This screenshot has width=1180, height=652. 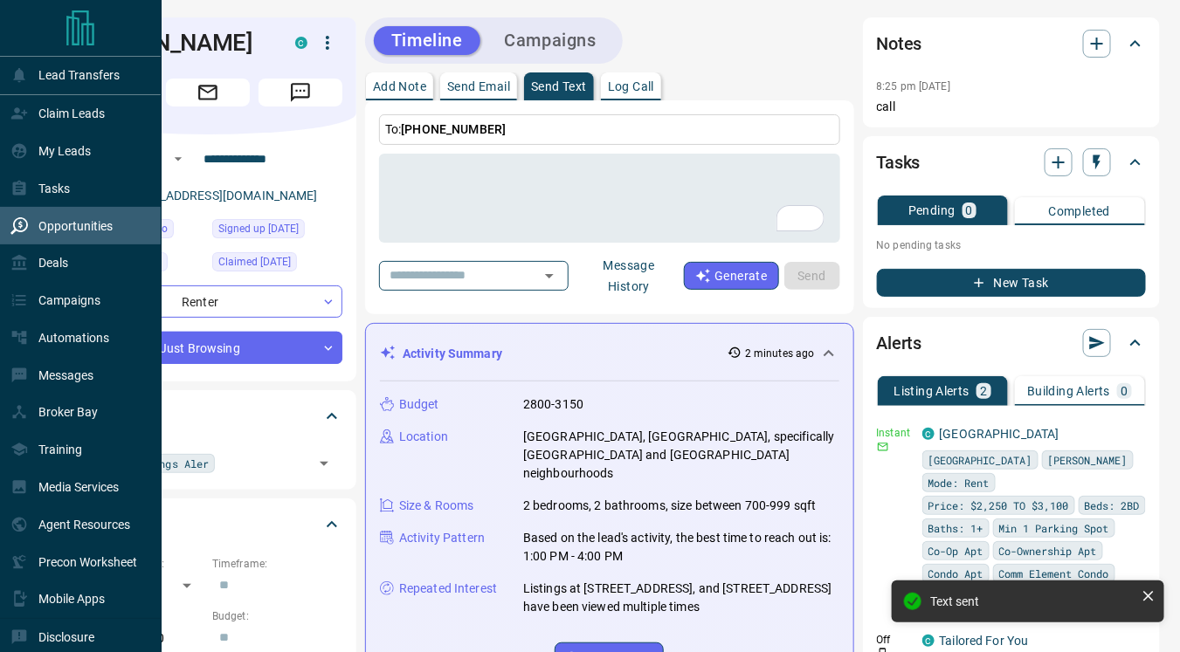 I want to click on div: Renter, so click(x=208, y=301).